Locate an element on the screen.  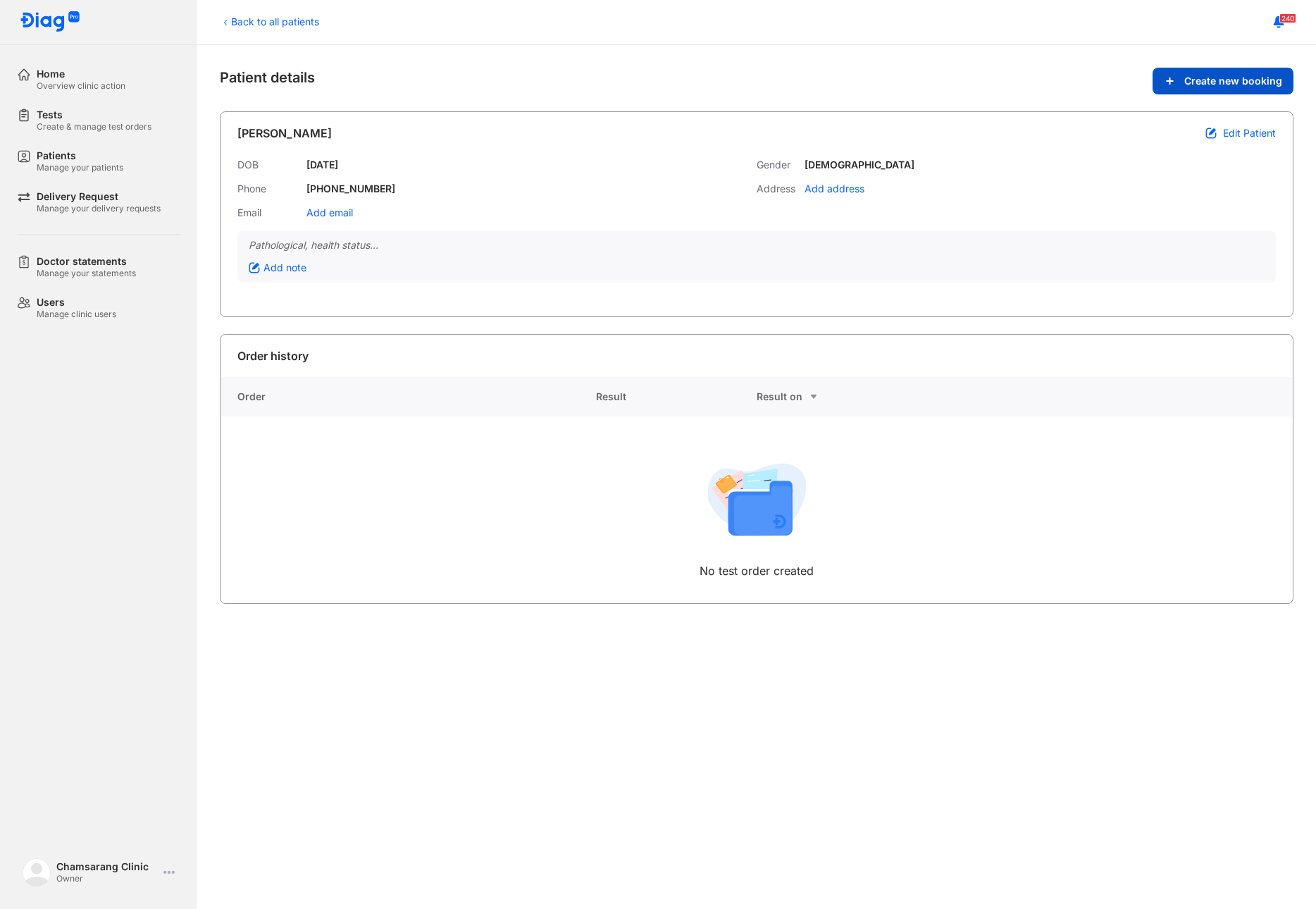
div: Add email is located at coordinates (330, 213).